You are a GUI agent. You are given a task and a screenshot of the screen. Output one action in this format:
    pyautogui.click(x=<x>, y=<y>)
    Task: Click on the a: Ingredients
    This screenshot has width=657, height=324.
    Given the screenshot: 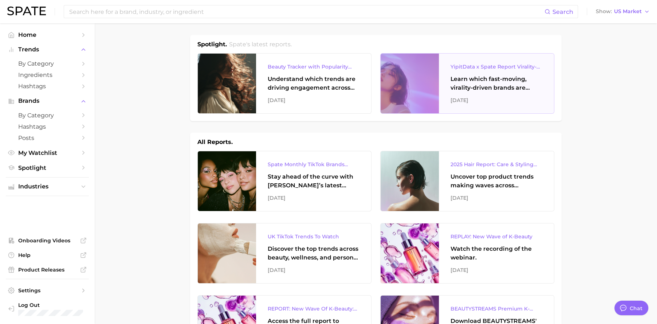 What is the action you would take?
    pyautogui.click(x=47, y=75)
    